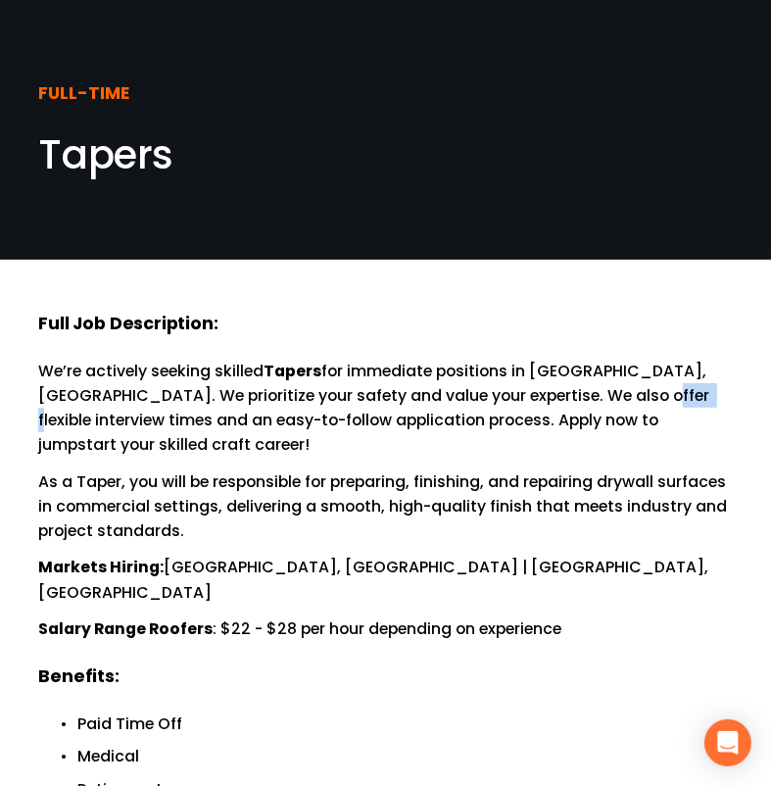 This screenshot has height=786, width=771. What do you see at coordinates (405, 756) in the screenshot?
I see `p: Medical` at bounding box center [405, 756].